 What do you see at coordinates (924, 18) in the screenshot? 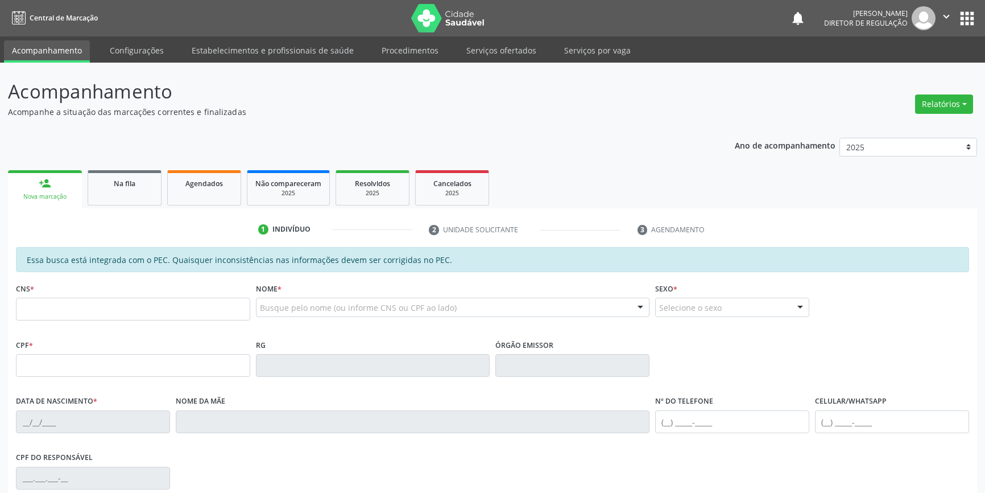
I see `img: img` at bounding box center [924, 18].